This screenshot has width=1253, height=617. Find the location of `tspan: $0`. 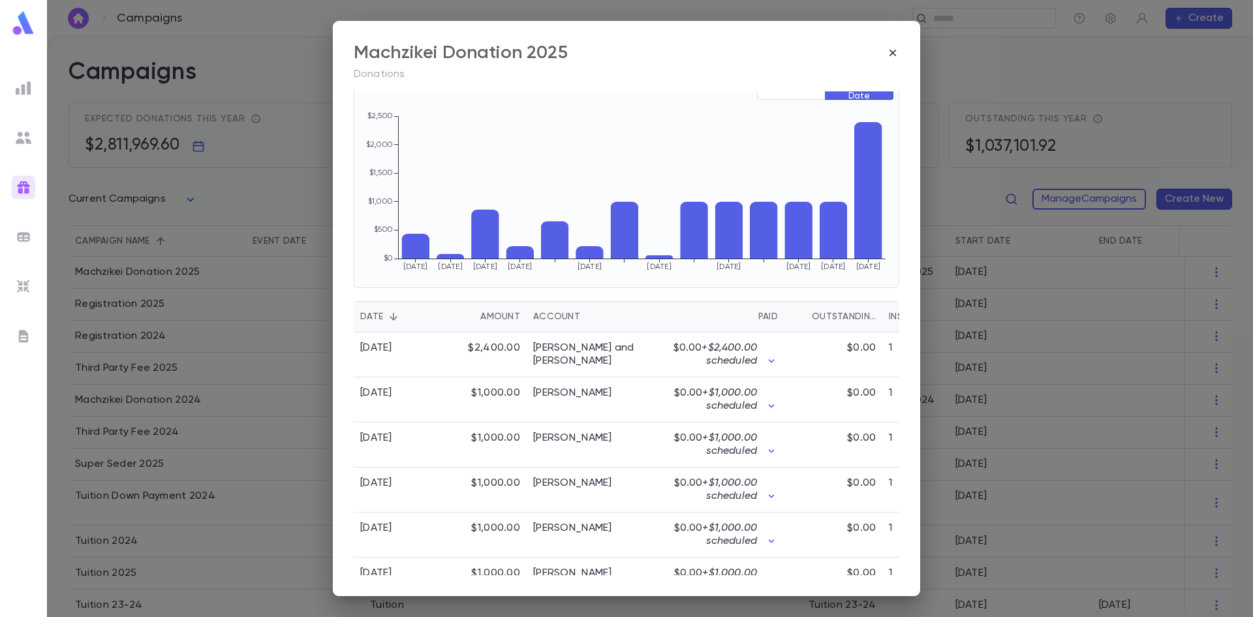

tspan: $0 is located at coordinates (388, 258).